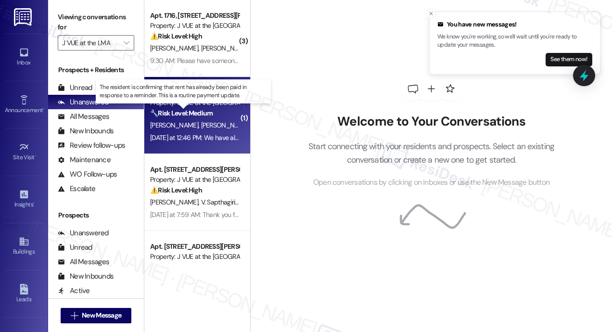 The image size is (612, 332). I want to click on span: Open conversations by clicking on inboxes or use the New Message button, so click(431, 182).